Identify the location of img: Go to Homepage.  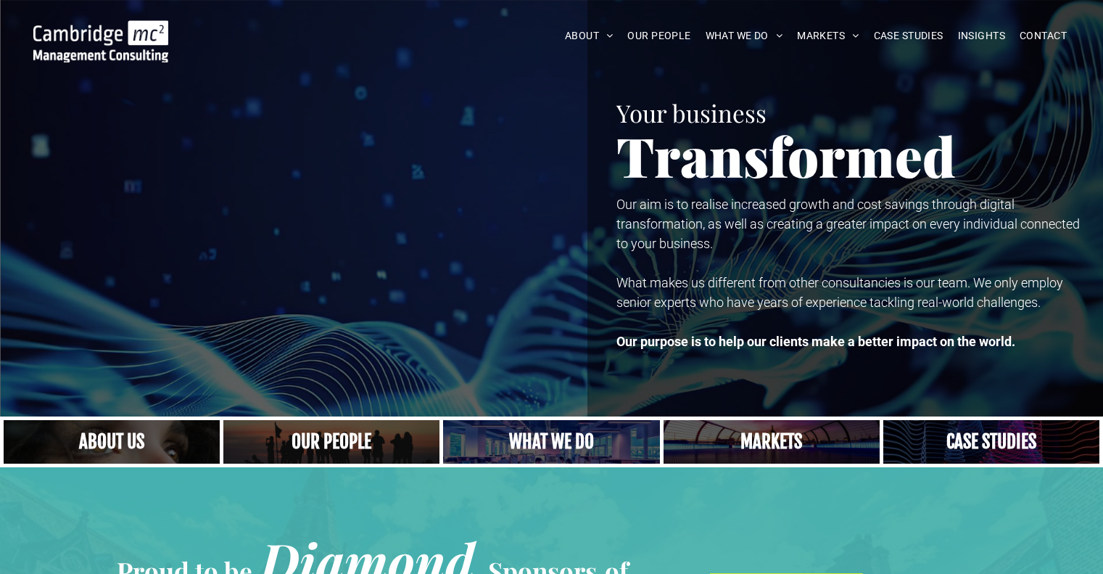
(101, 41).